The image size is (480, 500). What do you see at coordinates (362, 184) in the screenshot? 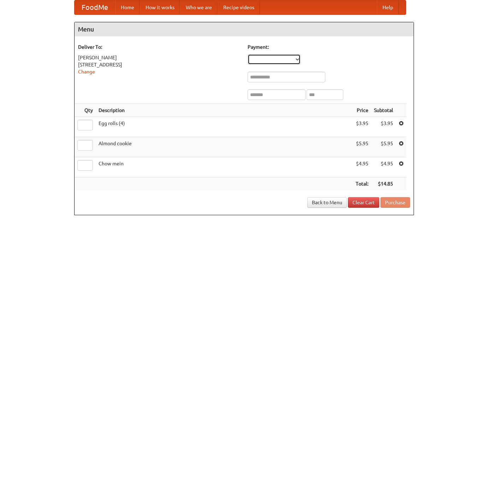
I see `th: Total:` at bounding box center [362, 184].